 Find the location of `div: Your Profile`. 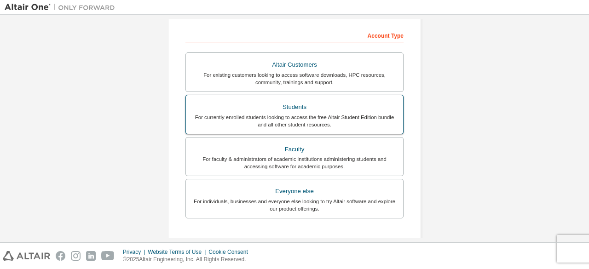

div: Your Profile is located at coordinates (294, 240).